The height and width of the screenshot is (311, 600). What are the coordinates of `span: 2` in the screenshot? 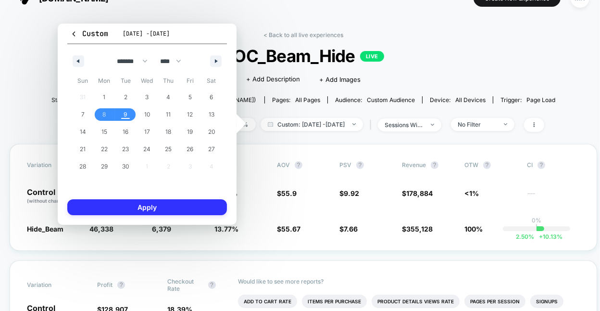 It's located at (126, 97).